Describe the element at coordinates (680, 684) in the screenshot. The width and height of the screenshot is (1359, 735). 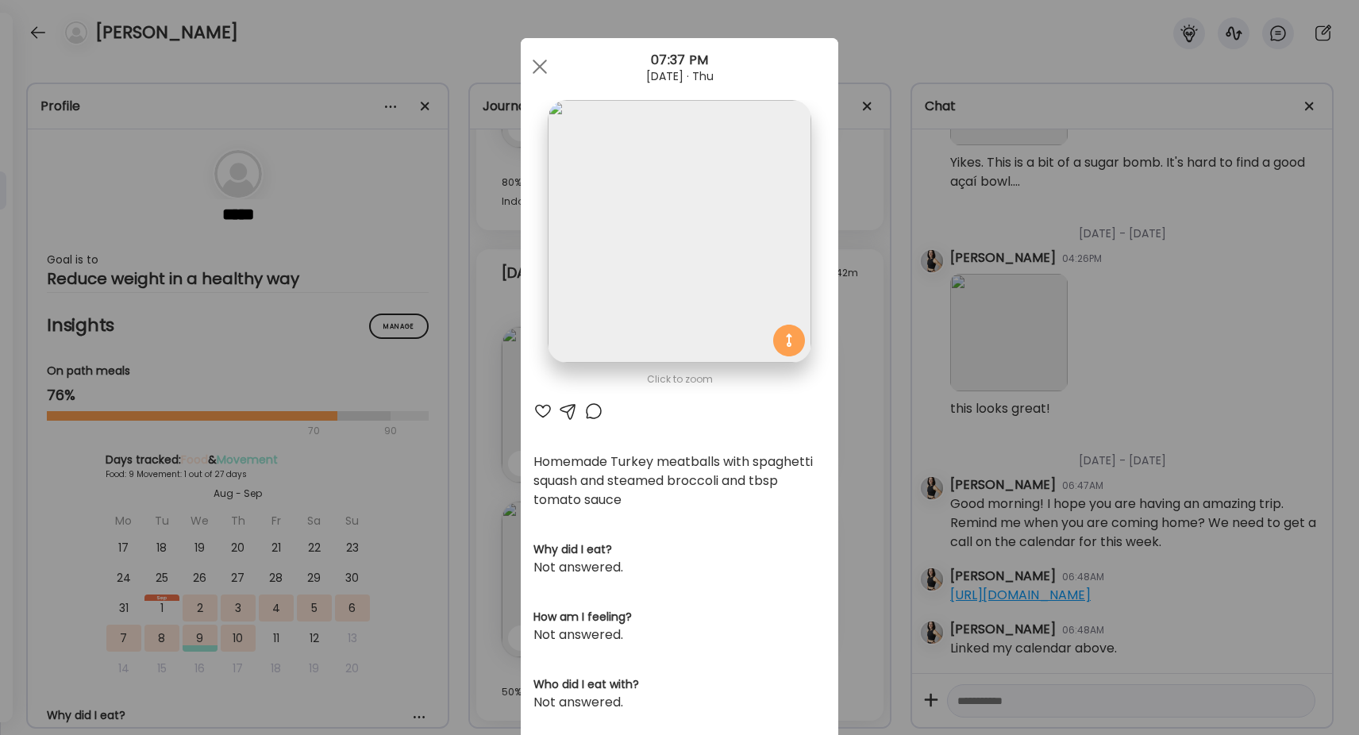
I see `h3: Who did I eat with?` at that location.